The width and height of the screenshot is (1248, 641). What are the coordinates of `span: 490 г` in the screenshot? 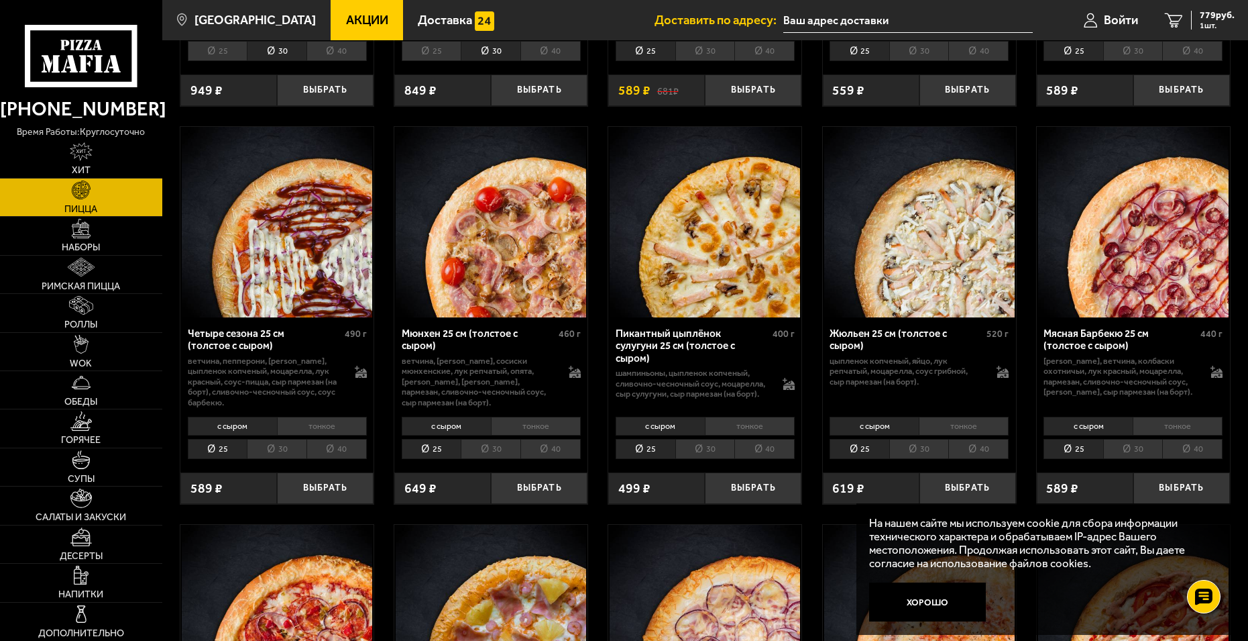 It's located at (355, 333).